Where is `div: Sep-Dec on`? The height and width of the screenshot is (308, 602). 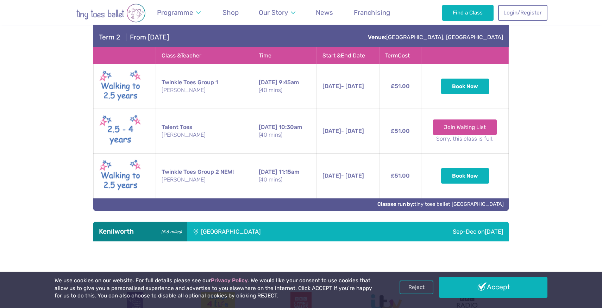 div: Sep-Dec on is located at coordinates (438, 231).